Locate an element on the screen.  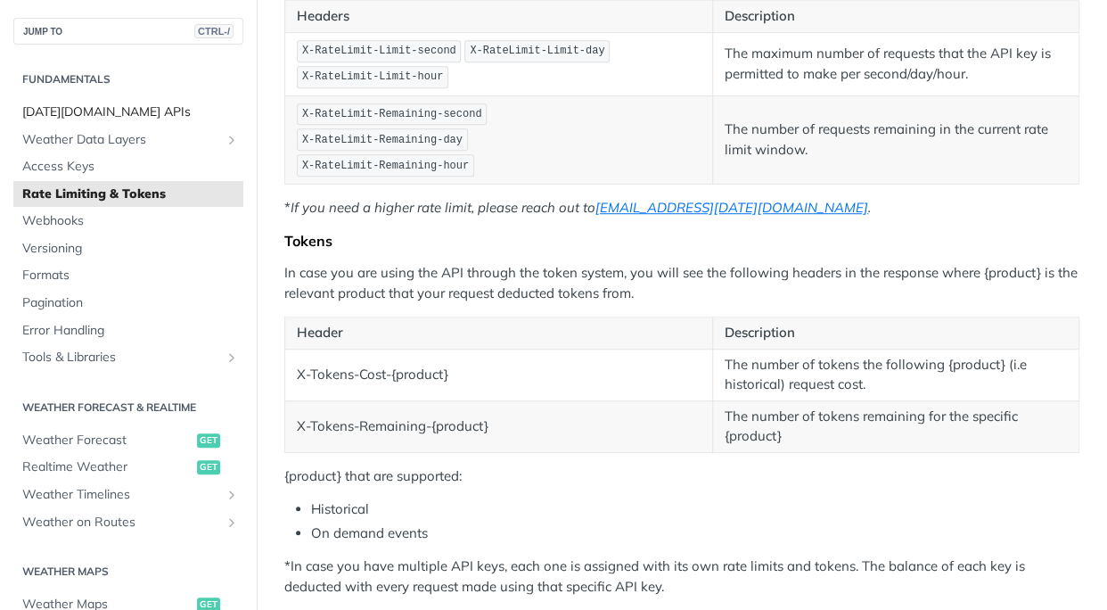
td: X-Tokens-Remaining-{product} is located at coordinates (499, 426).